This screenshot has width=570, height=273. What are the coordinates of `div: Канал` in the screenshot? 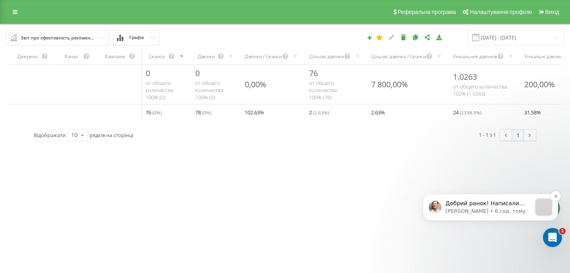 It's located at (71, 56).